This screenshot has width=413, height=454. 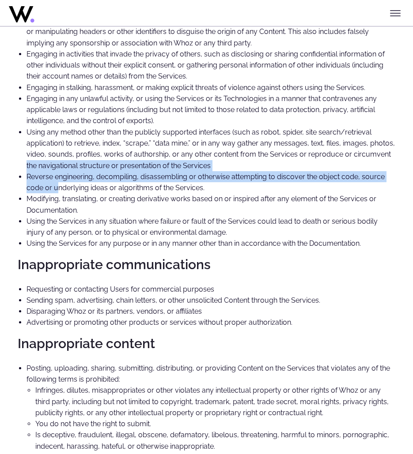 What do you see at coordinates (215, 424) in the screenshot?
I see `li: You do not have the right to submit.` at bounding box center [215, 424].